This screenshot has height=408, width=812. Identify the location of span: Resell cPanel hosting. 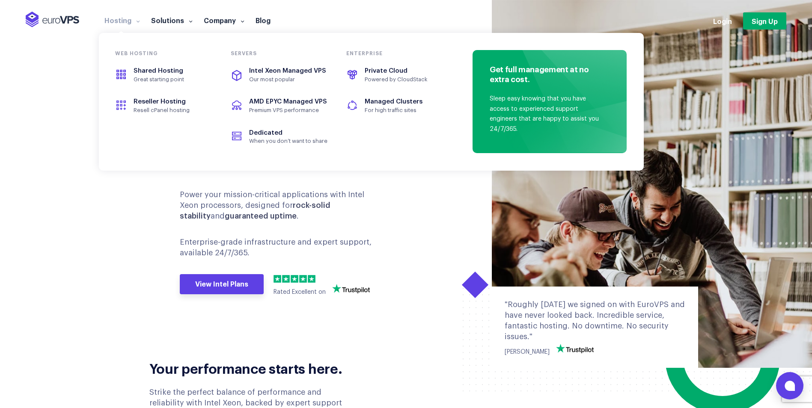
(173, 110).